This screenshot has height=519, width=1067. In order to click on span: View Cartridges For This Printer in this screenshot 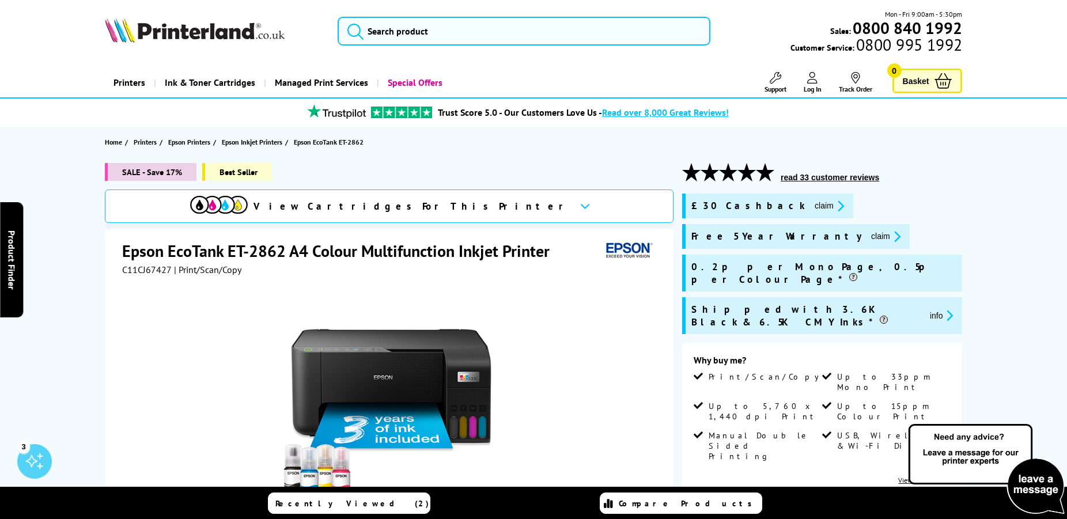, I will do `click(412, 206)`.